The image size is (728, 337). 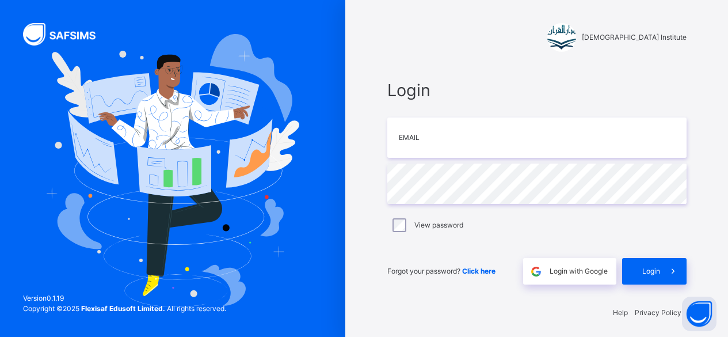 What do you see at coordinates (442, 271) in the screenshot?
I see `span: Forgot your password?` at bounding box center [442, 271].